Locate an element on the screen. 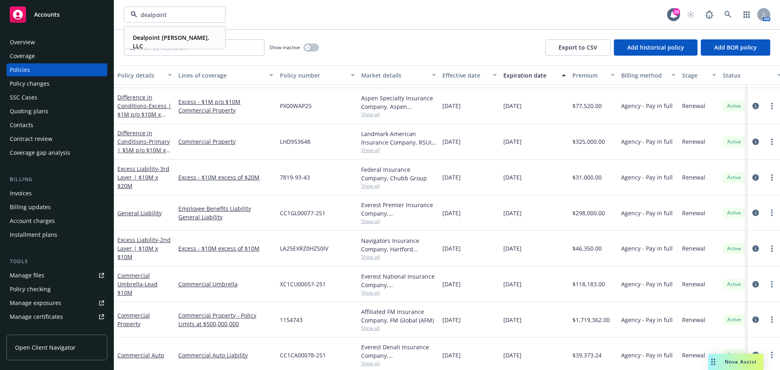  div: Policy changes is located at coordinates (30, 84).